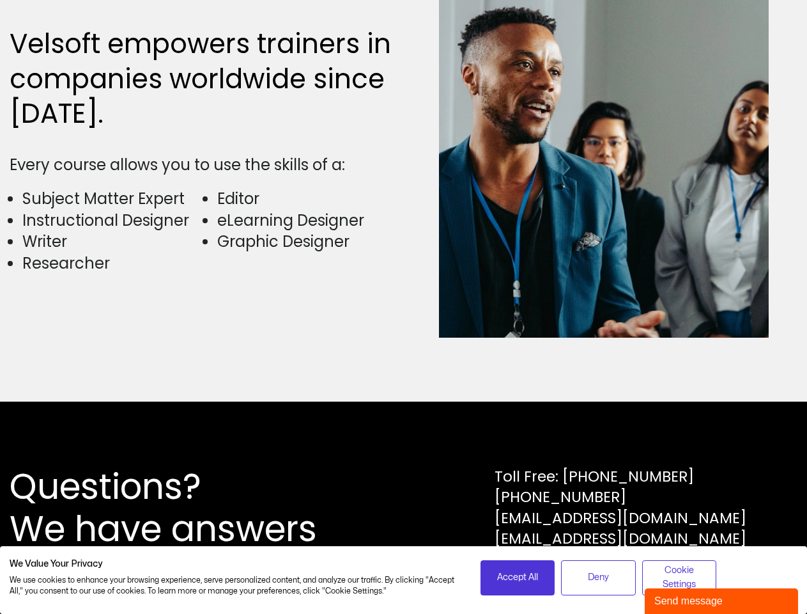 This screenshot has width=807, height=614. Describe the element at coordinates (235, 586) in the screenshot. I see `p: We use cookies to enhance your browsing experience, serve personalized content, and analyze our t...` at that location.